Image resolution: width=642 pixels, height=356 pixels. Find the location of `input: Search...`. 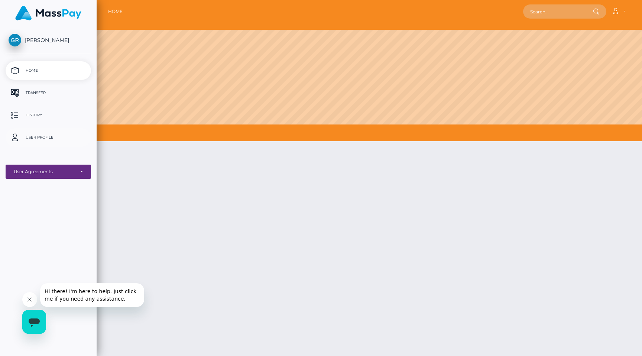

input: Search... is located at coordinates (558, 12).